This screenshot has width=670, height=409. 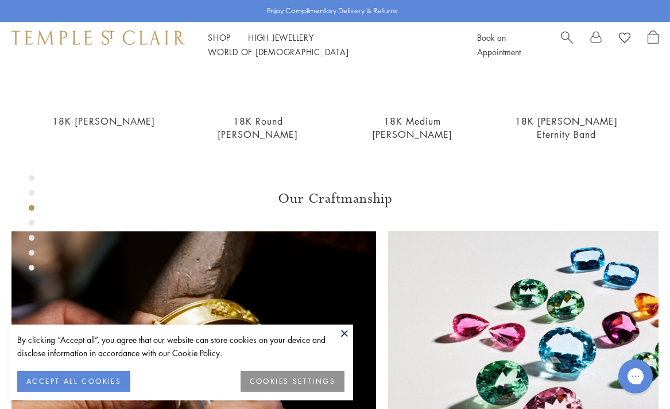 What do you see at coordinates (98, 37) in the screenshot?
I see `img: Temple St. Clair` at bounding box center [98, 37].